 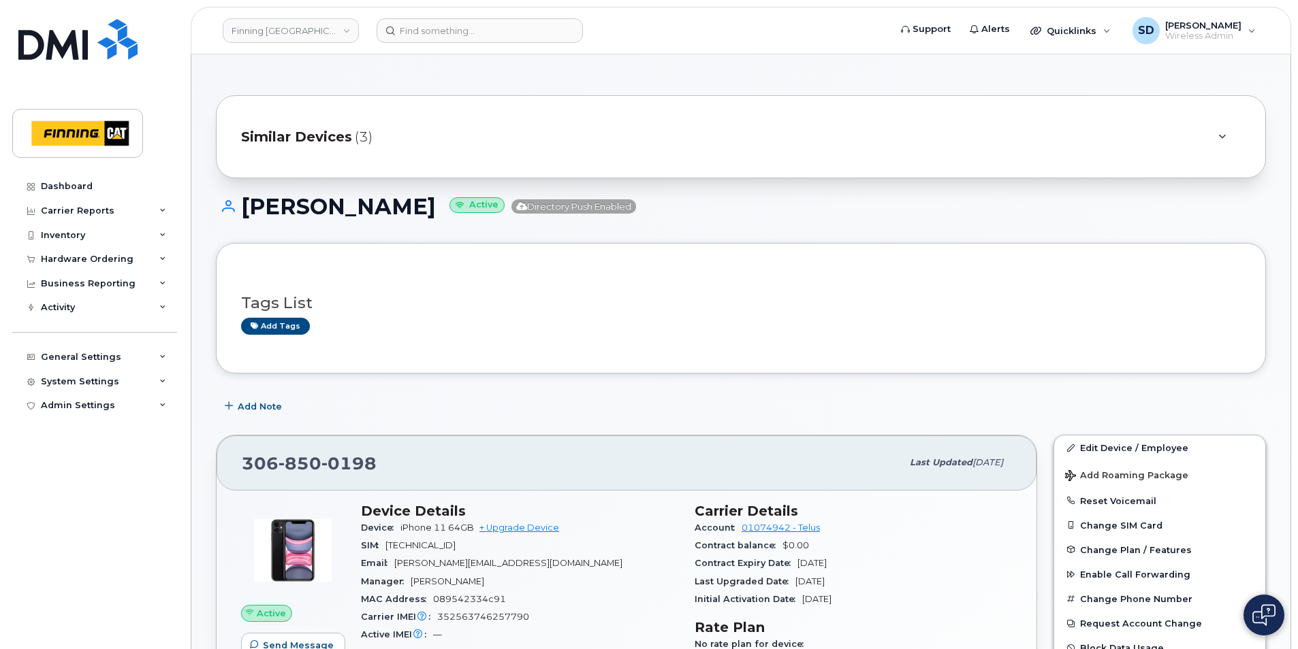 What do you see at coordinates (477, 205) in the screenshot?
I see `small: Active` at bounding box center [477, 205].